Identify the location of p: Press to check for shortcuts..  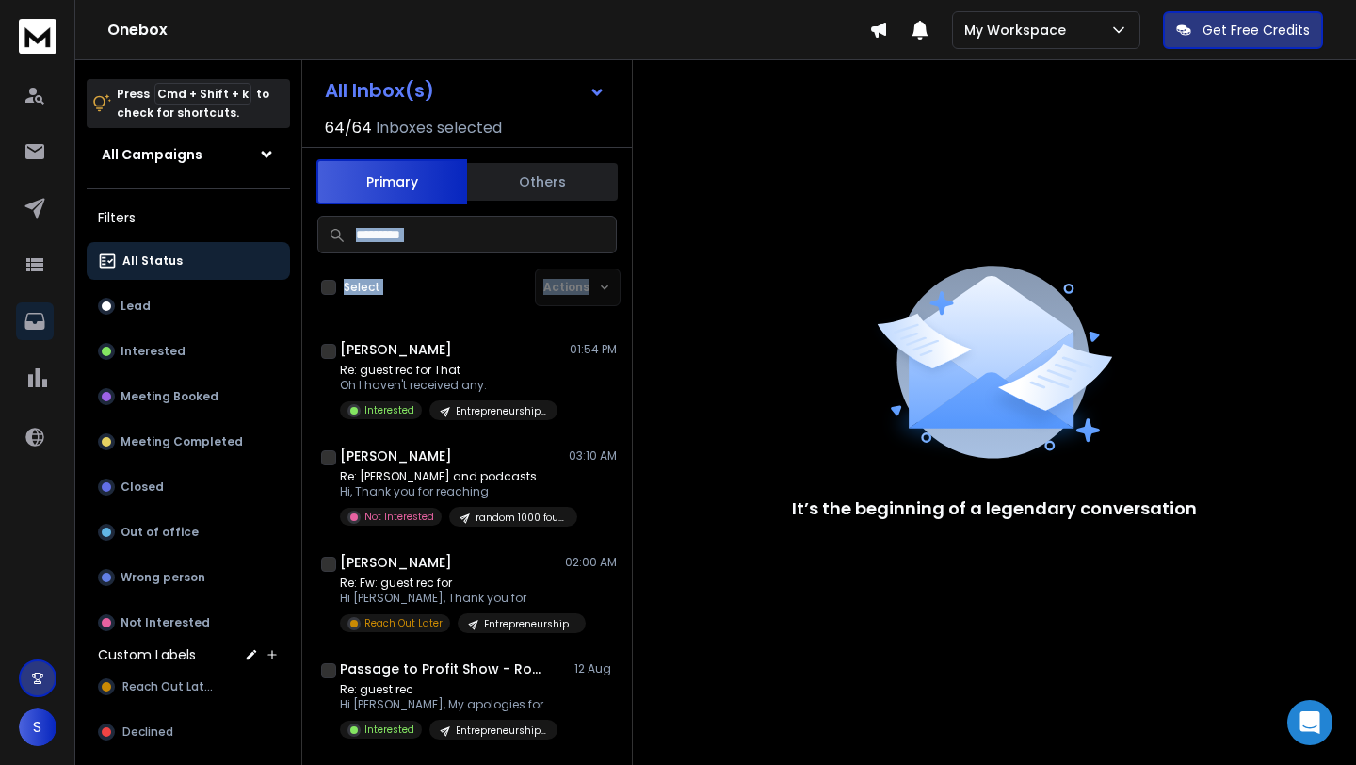
(193, 104).